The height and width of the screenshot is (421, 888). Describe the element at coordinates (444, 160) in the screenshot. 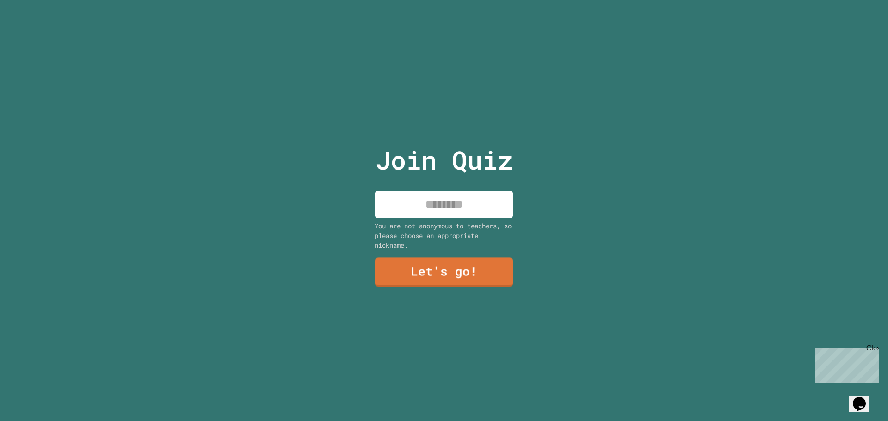

I see `p: Join Quiz` at that location.